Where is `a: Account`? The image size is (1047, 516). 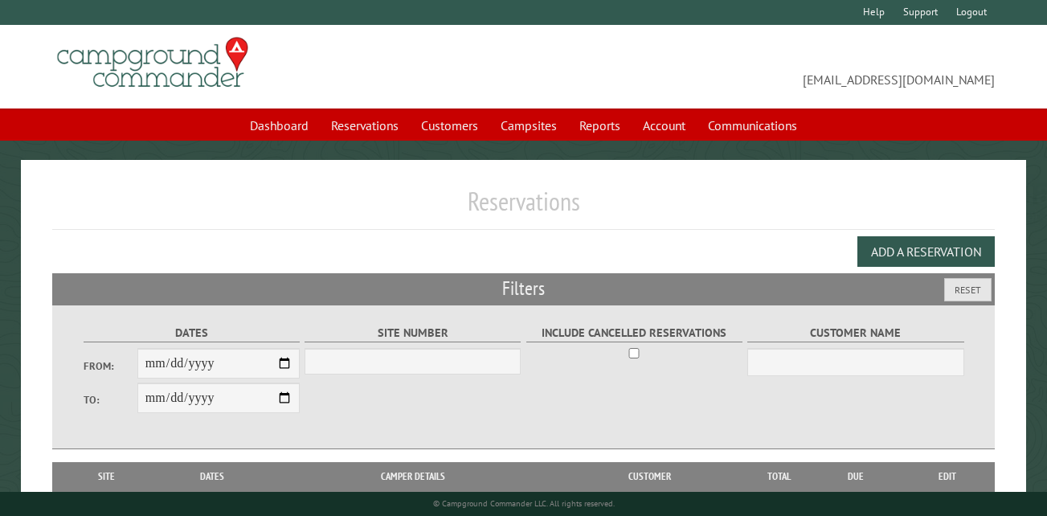 a: Account is located at coordinates (664, 125).